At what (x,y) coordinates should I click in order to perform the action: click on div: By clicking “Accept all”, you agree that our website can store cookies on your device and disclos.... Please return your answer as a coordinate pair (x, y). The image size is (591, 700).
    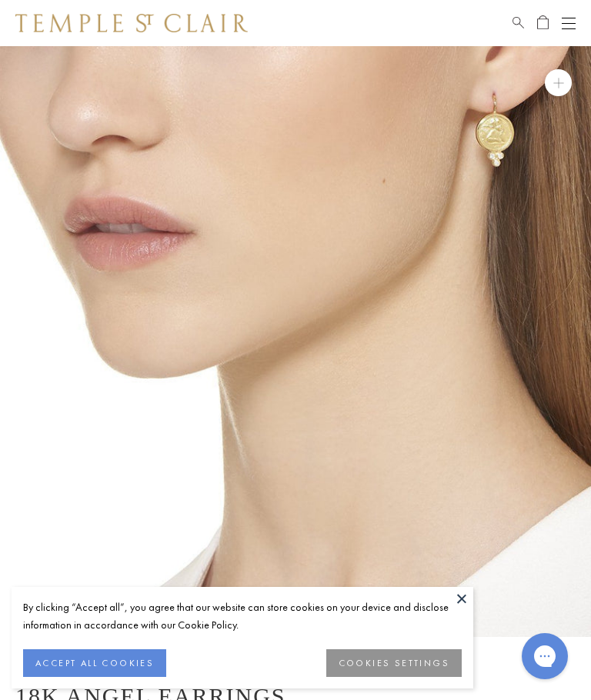
    Looking at the image, I should click on (242, 616).